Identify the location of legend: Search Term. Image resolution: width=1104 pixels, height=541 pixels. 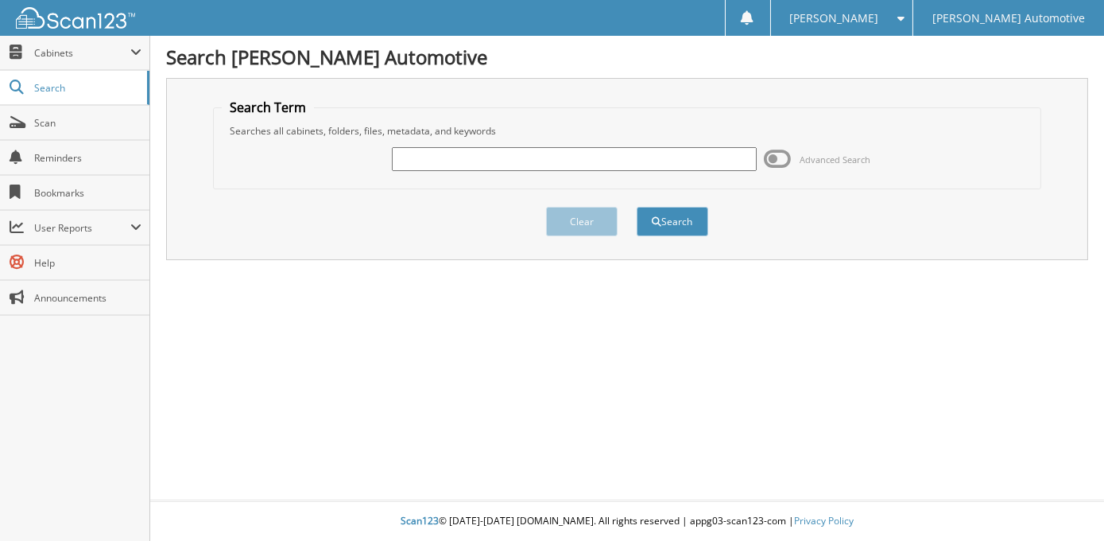
(268, 107).